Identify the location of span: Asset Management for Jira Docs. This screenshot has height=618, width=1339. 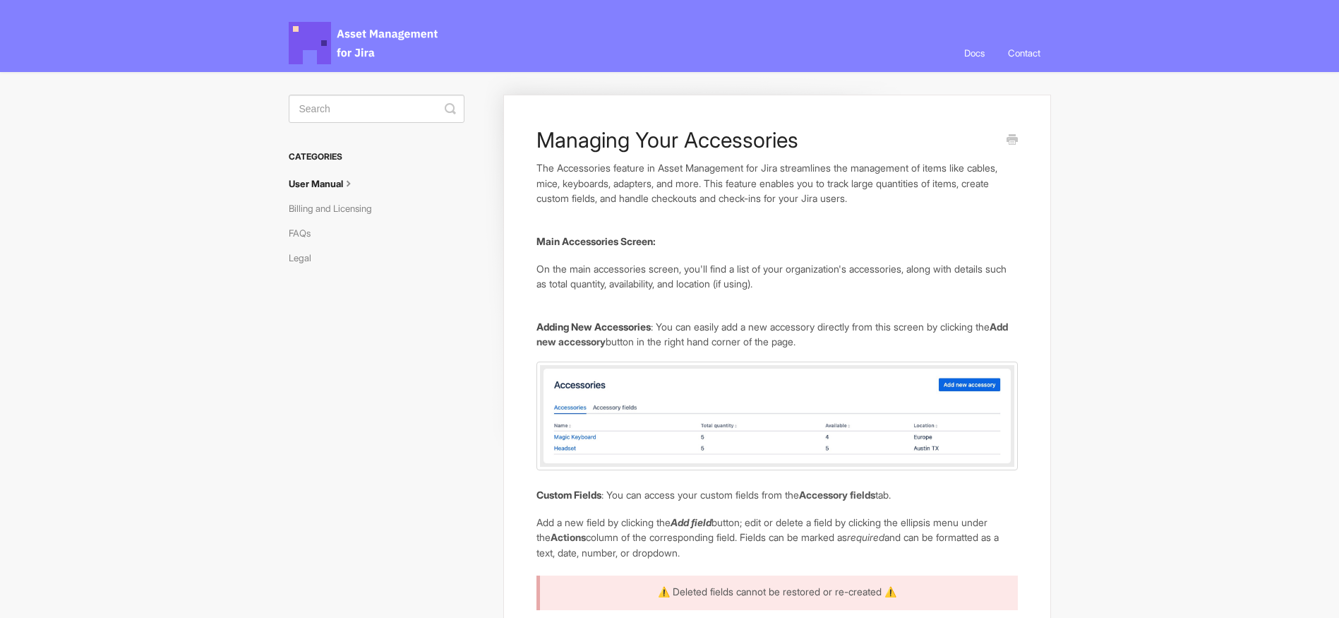
(364, 43).